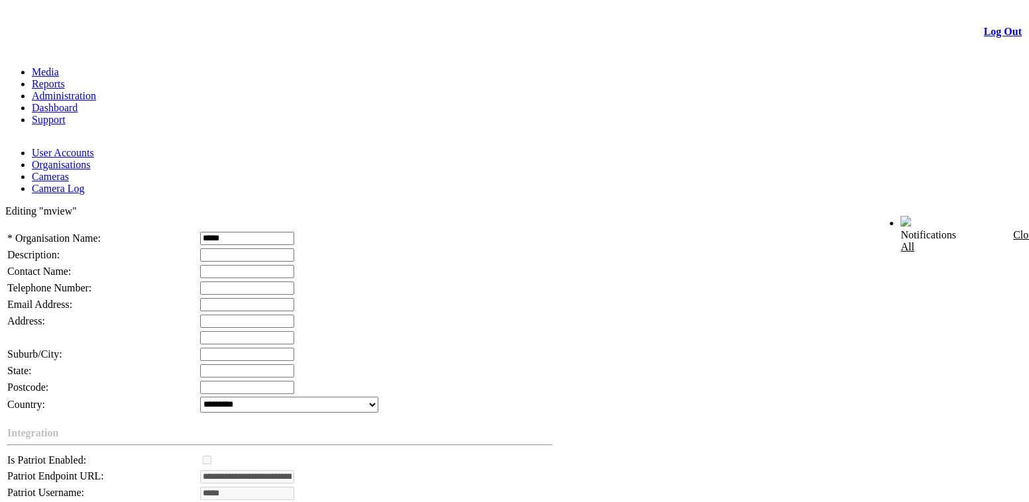 Image resolution: width=1029 pixels, height=502 pixels. What do you see at coordinates (41, 211) in the screenshot?
I see `span: Editing "mview"` at bounding box center [41, 211].